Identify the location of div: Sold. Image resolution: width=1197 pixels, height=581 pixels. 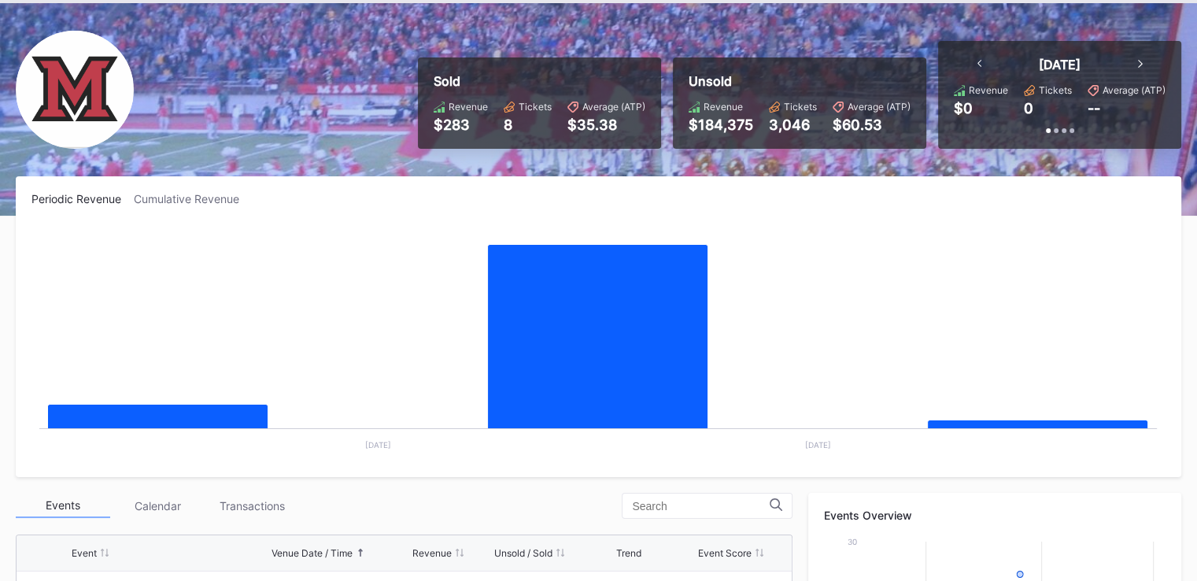
(539, 81).